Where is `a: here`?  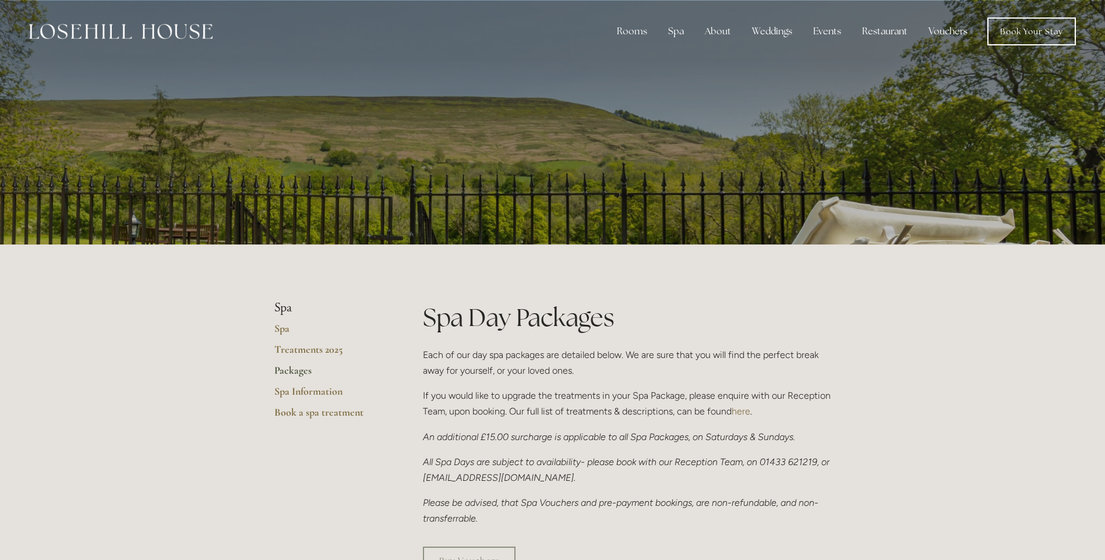
a: here is located at coordinates (741, 411).